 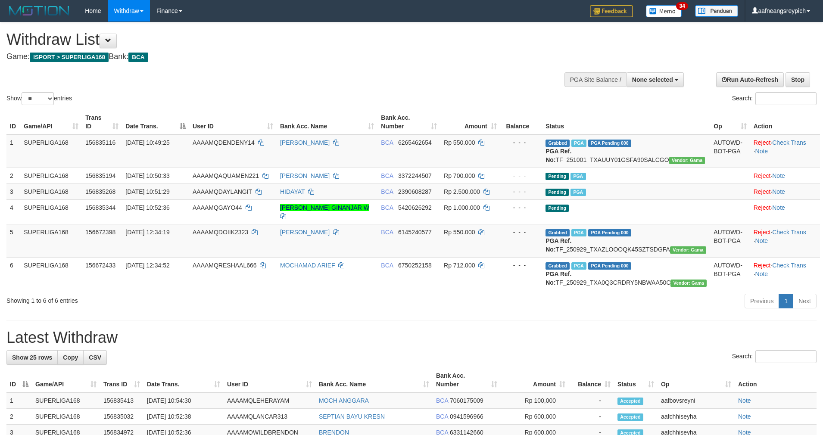 What do you see at coordinates (611, 11) in the screenshot?
I see `img: Feedback.jpg` at bounding box center [611, 11].